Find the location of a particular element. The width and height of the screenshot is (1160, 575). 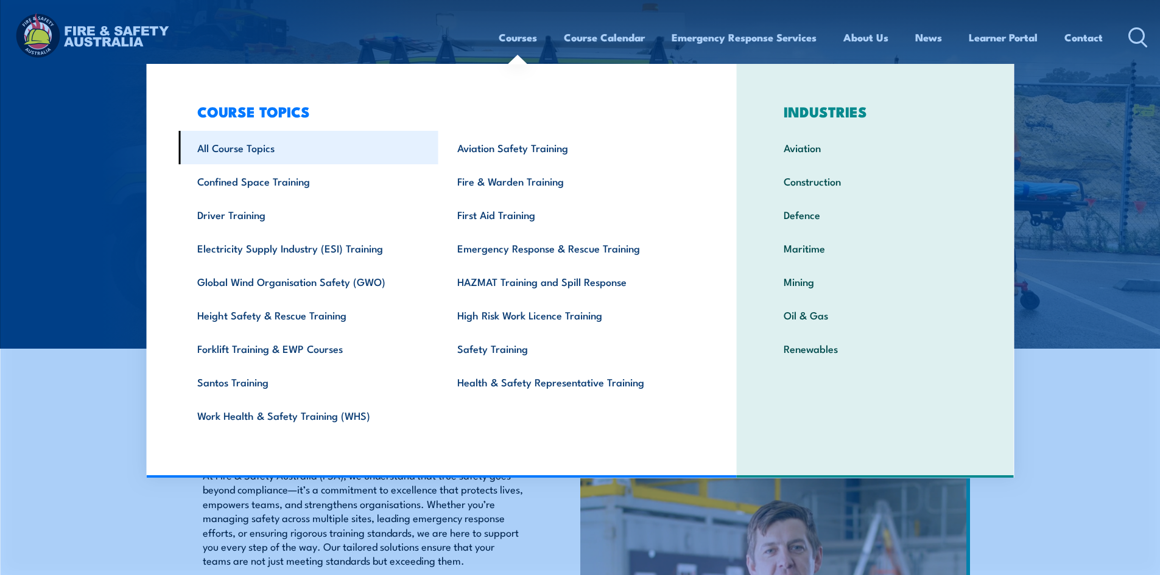

a: Aviation is located at coordinates (875, 147).